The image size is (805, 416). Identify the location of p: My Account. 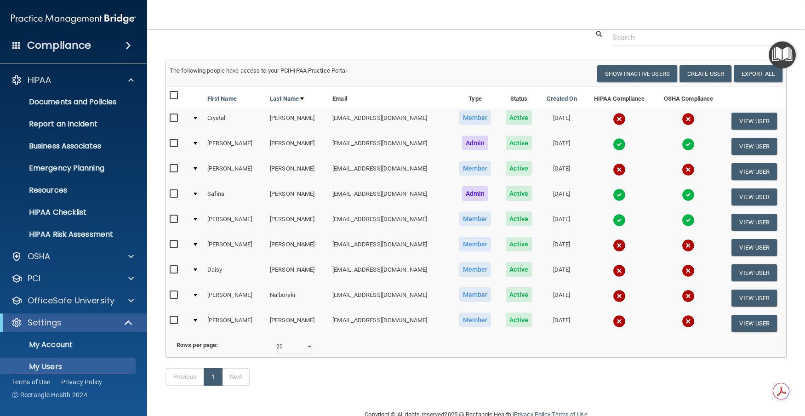
(68, 345).